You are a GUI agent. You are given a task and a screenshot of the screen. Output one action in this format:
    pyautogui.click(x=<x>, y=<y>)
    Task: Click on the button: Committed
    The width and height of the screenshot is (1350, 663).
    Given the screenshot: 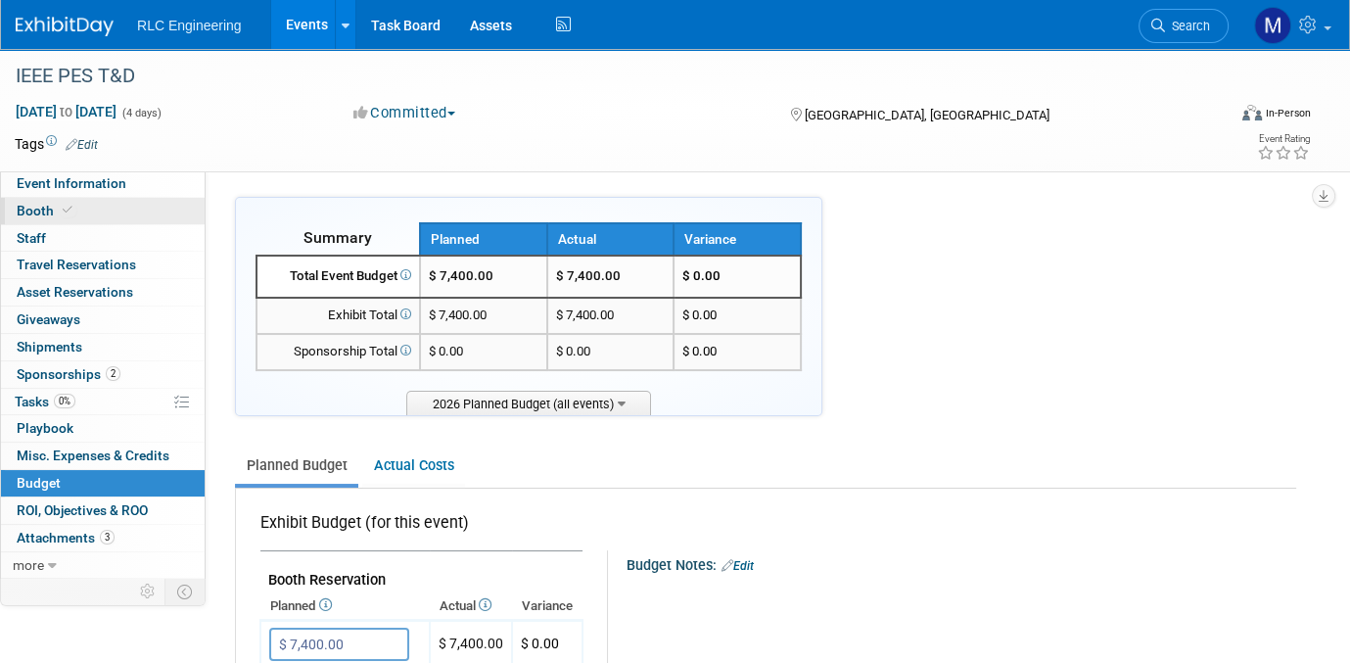 What is the action you would take?
    pyautogui.click(x=404, y=113)
    